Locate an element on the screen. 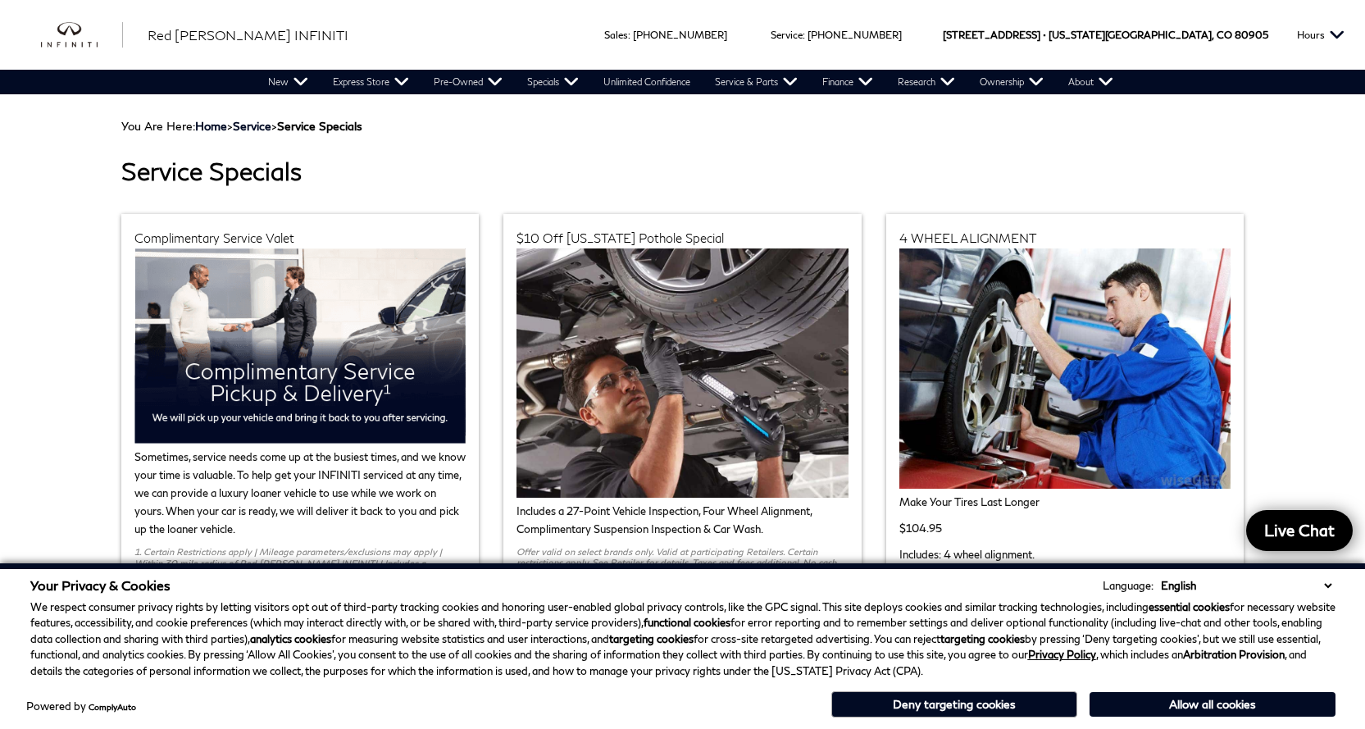  select: Language Select is located at coordinates (1246, 585).